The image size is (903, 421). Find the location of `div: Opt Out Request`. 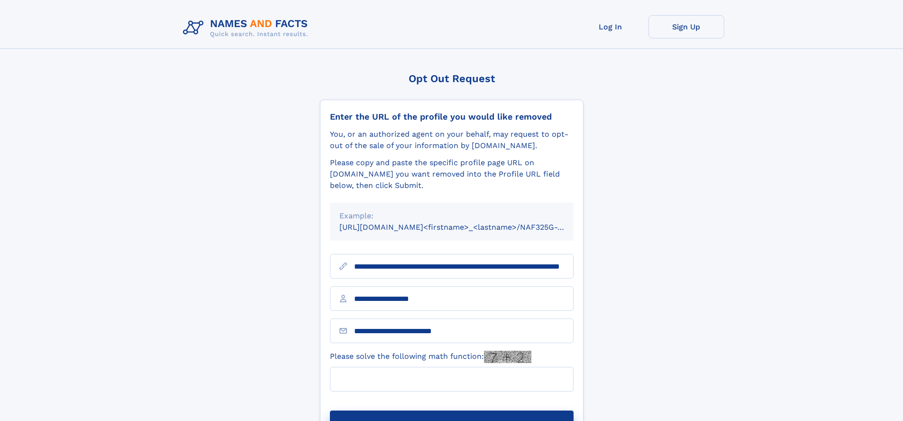

div: Opt Out Request is located at coordinates (452, 78).